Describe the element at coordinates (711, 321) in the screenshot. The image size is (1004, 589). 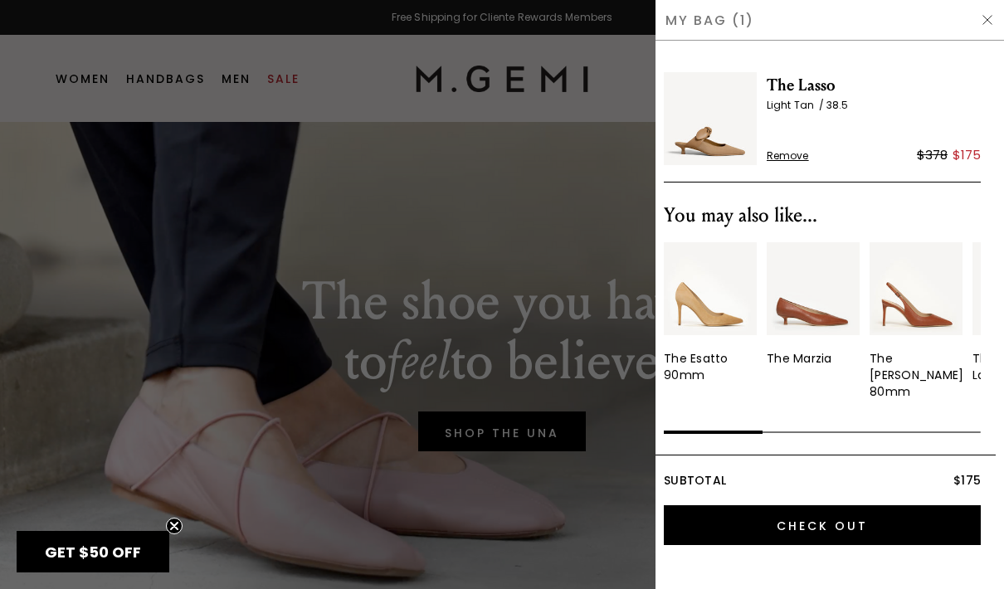
I see `div: 1 / 10` at that location.